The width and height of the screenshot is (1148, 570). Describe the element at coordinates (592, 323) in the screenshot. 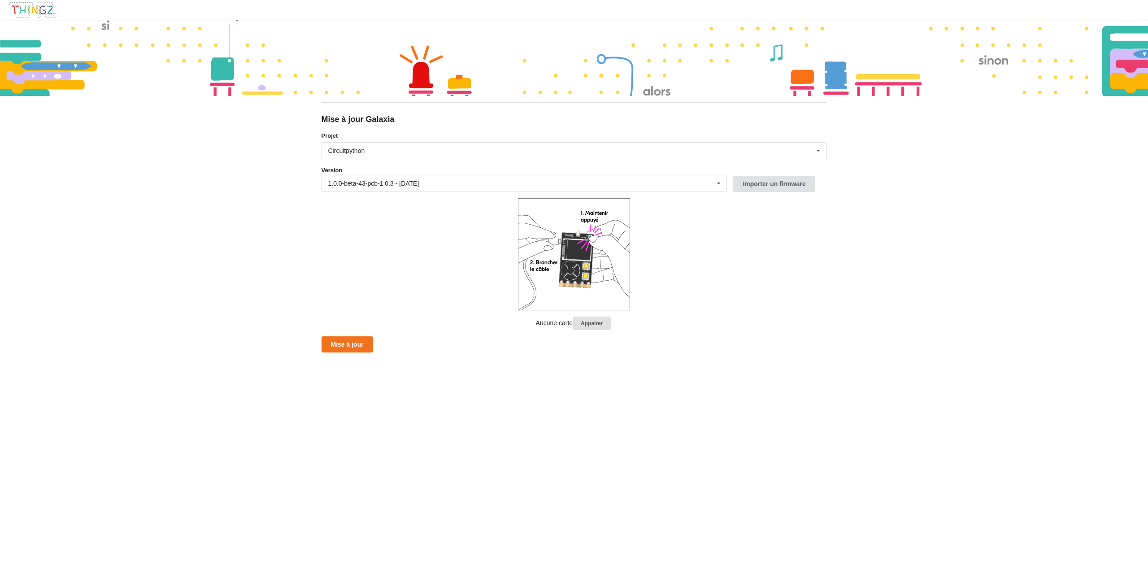

I see `button: Appairer` at that location.